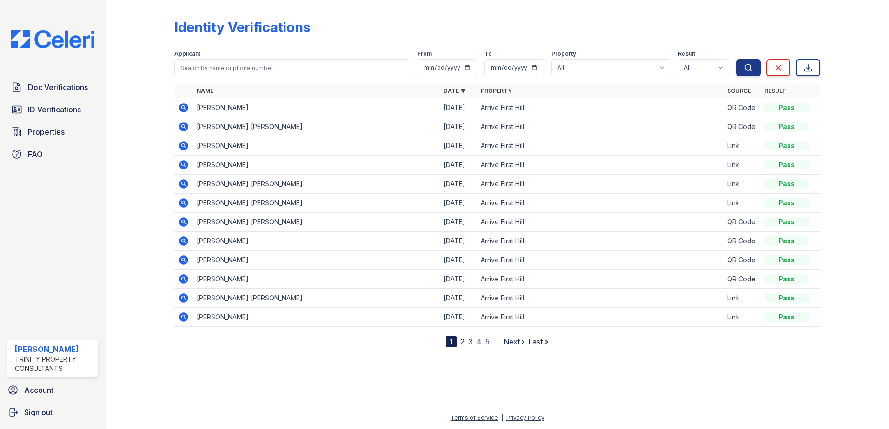  I want to click on a: 2, so click(462, 342).